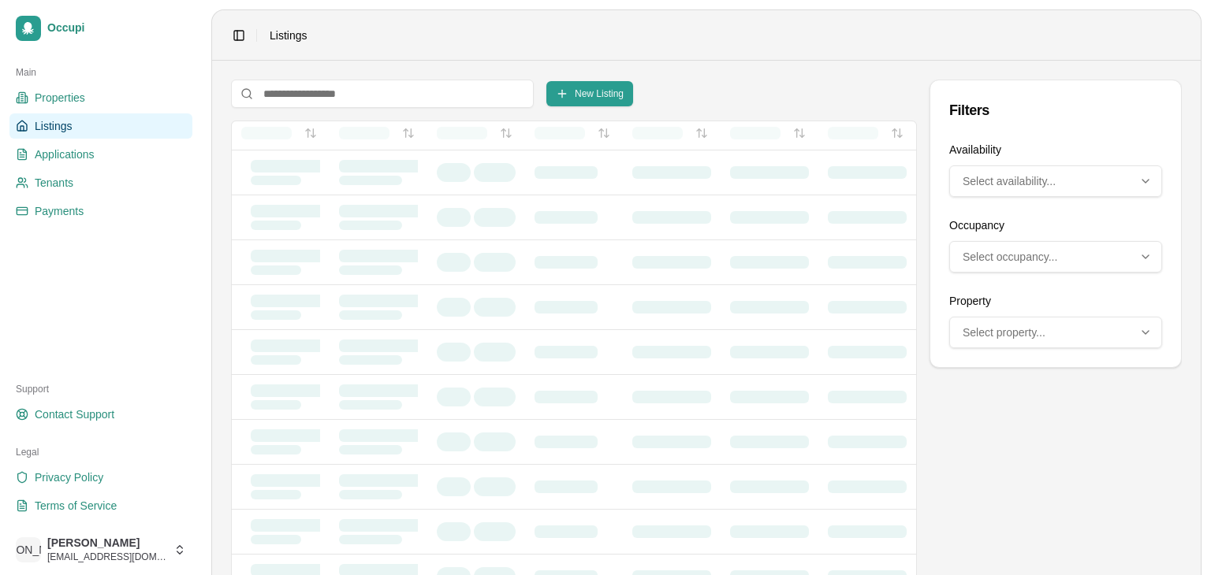 This screenshot has height=575, width=1211. What do you see at coordinates (1003, 333) in the screenshot?
I see `span: Select property...` at bounding box center [1003, 333].